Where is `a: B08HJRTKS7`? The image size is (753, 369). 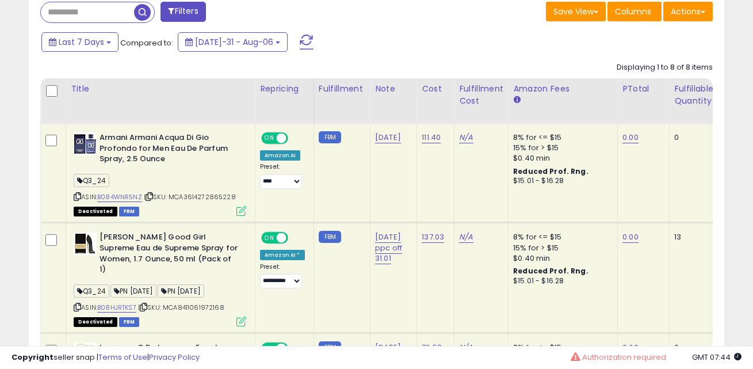 a: B08HJRTKS7 is located at coordinates (117, 307).